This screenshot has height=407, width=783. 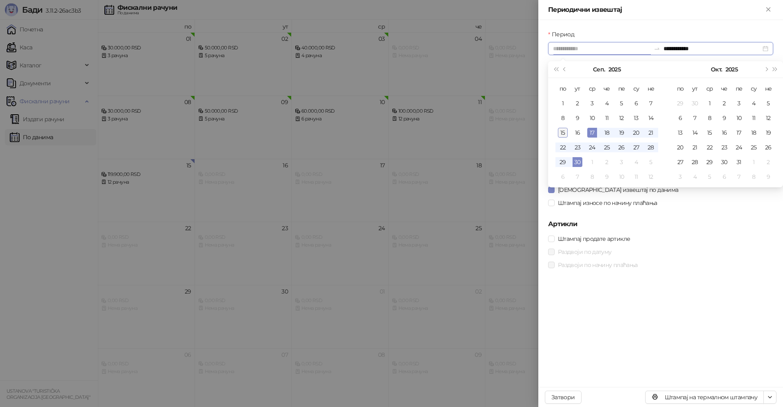 What do you see at coordinates (754, 147) in the screenshot?
I see `td: 2025-10-25` at bounding box center [754, 147].